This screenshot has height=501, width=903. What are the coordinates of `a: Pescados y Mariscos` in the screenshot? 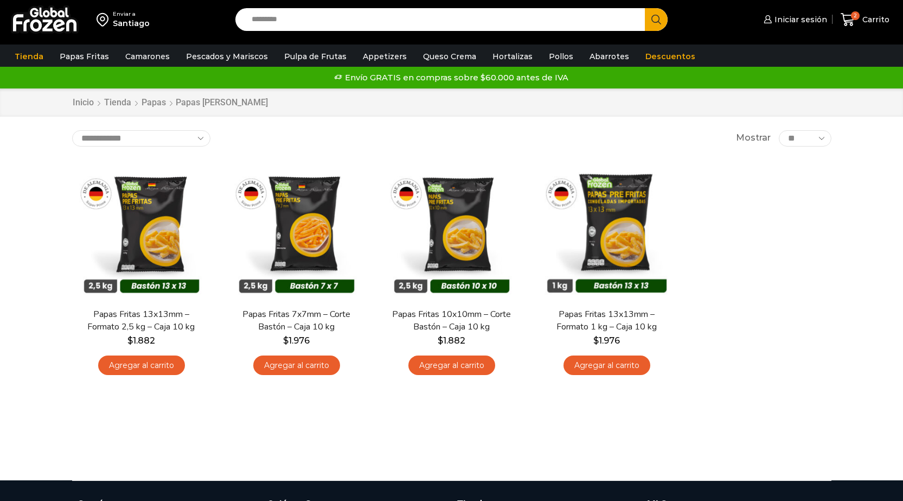 It's located at (227, 56).